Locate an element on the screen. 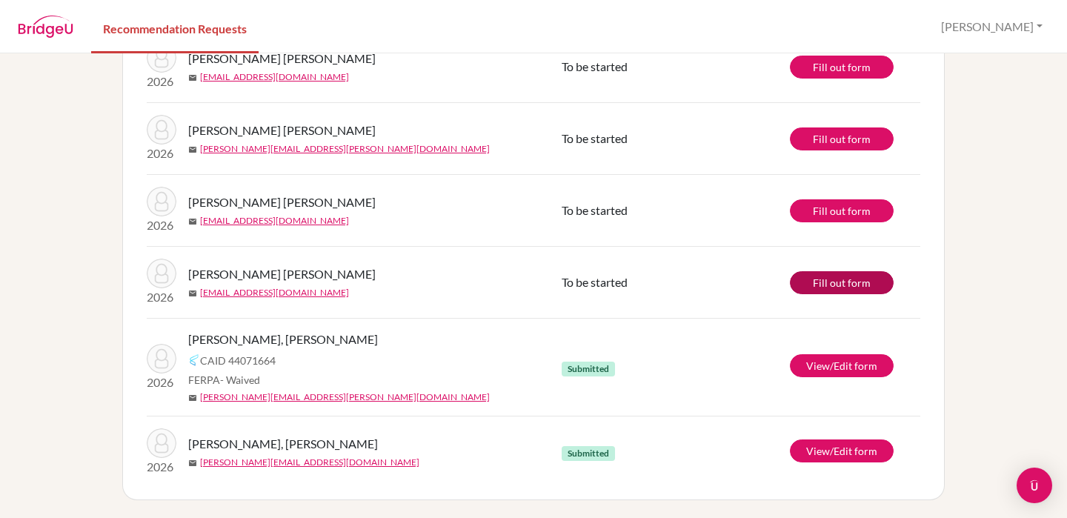 The image size is (1067, 518). img: Chirinos Escobar, Viviana is located at coordinates (162, 130).